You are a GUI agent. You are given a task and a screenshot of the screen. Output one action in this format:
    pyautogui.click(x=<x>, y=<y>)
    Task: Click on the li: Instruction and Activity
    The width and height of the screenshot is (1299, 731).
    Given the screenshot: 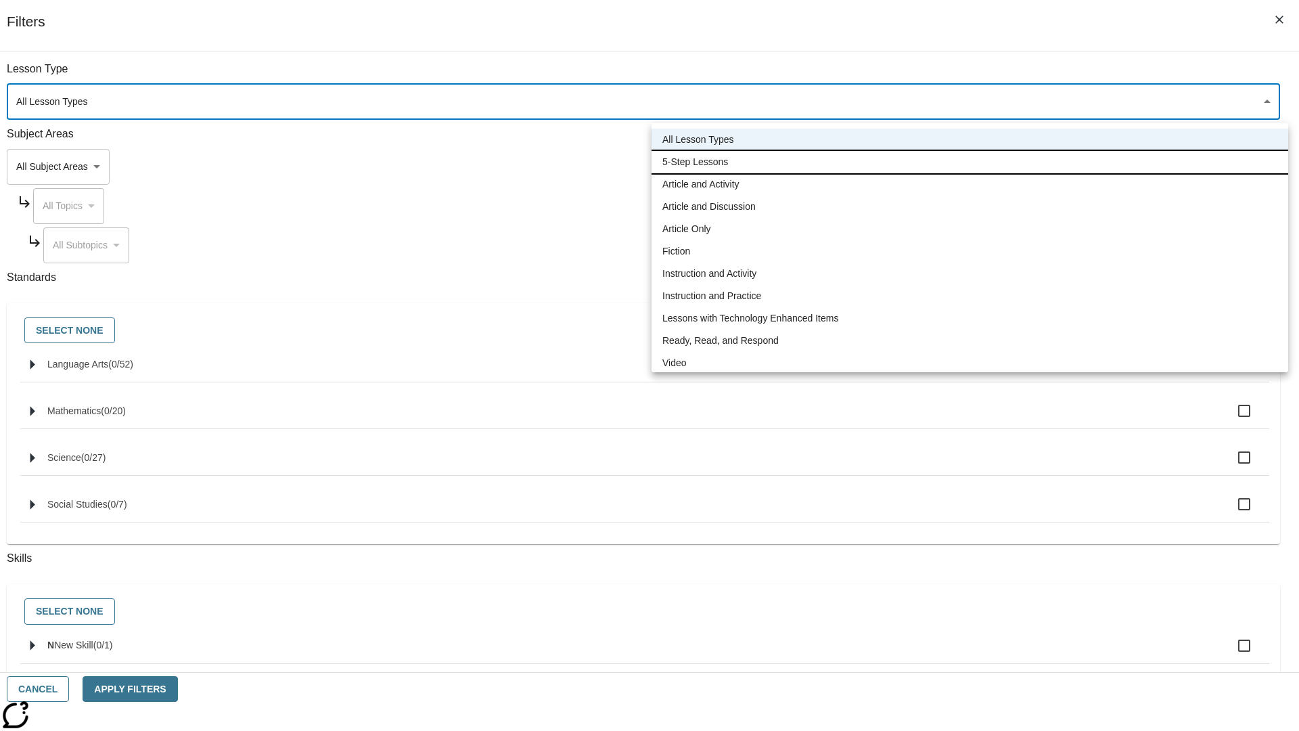 What is the action you would take?
    pyautogui.click(x=970, y=273)
    